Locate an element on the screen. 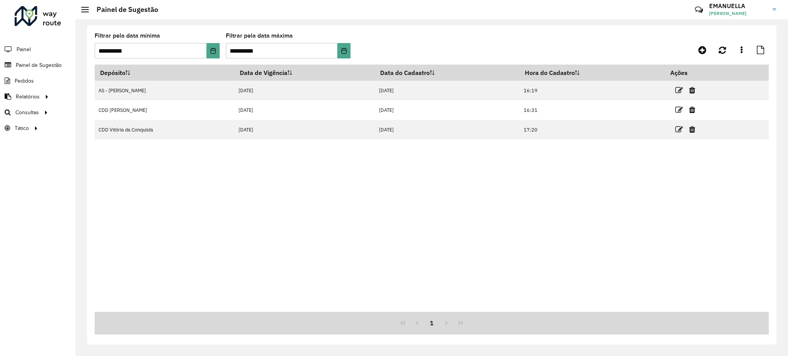  td: 16:19 is located at coordinates (592, 90).